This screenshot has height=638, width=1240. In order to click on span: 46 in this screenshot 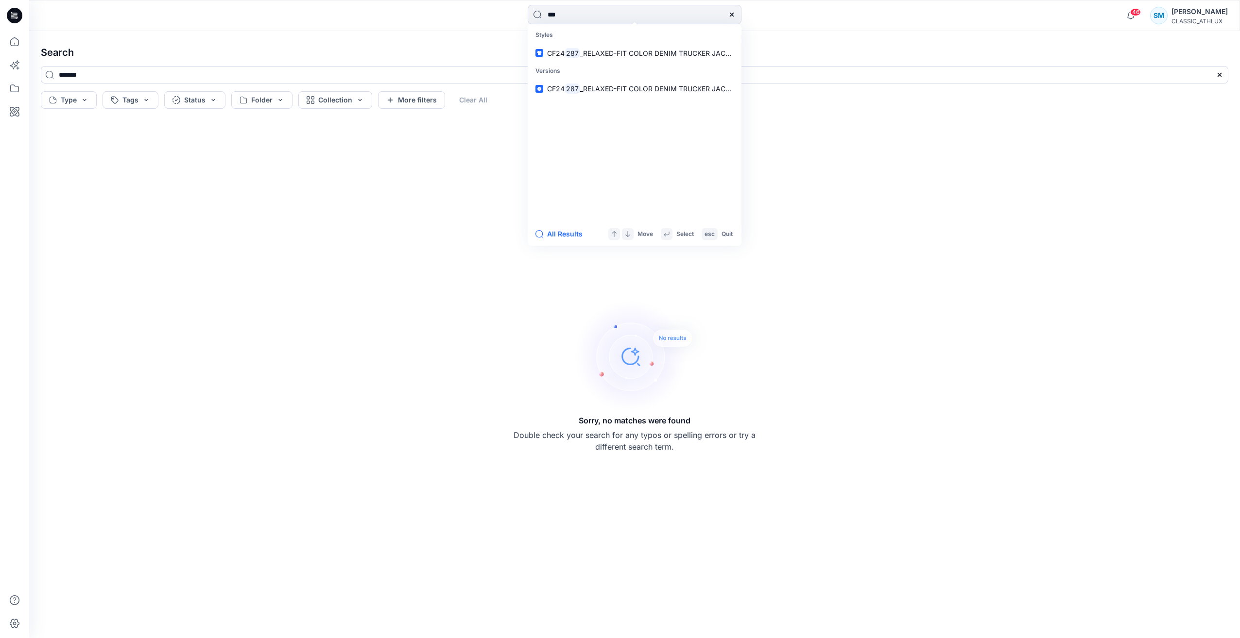, I will do `click(1135, 12)`.